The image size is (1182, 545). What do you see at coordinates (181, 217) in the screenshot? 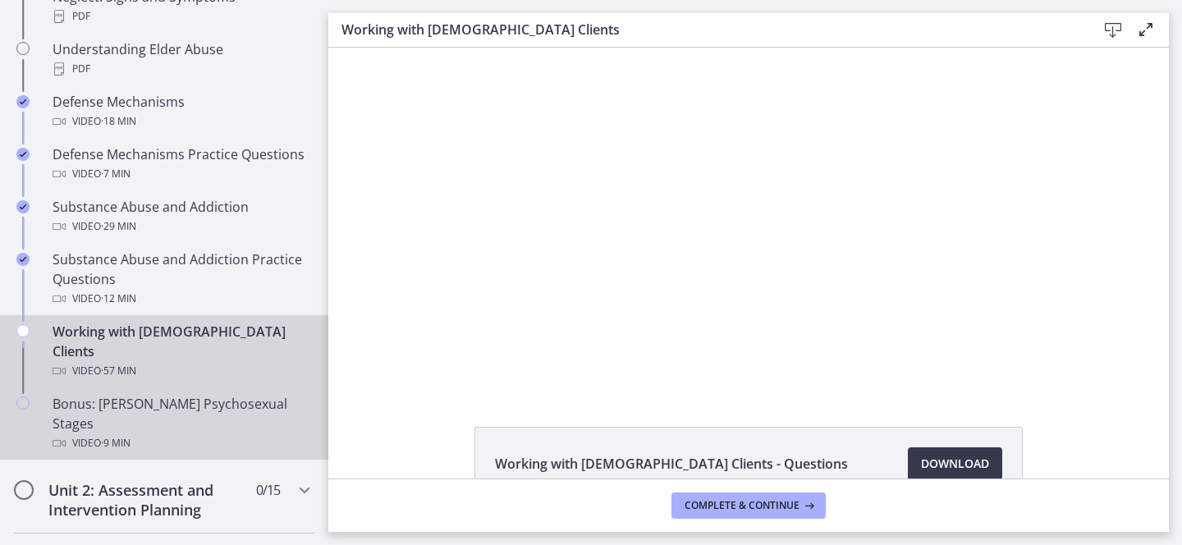
I see `div: Substance Abuse and Addiction` at bounding box center [181, 217].